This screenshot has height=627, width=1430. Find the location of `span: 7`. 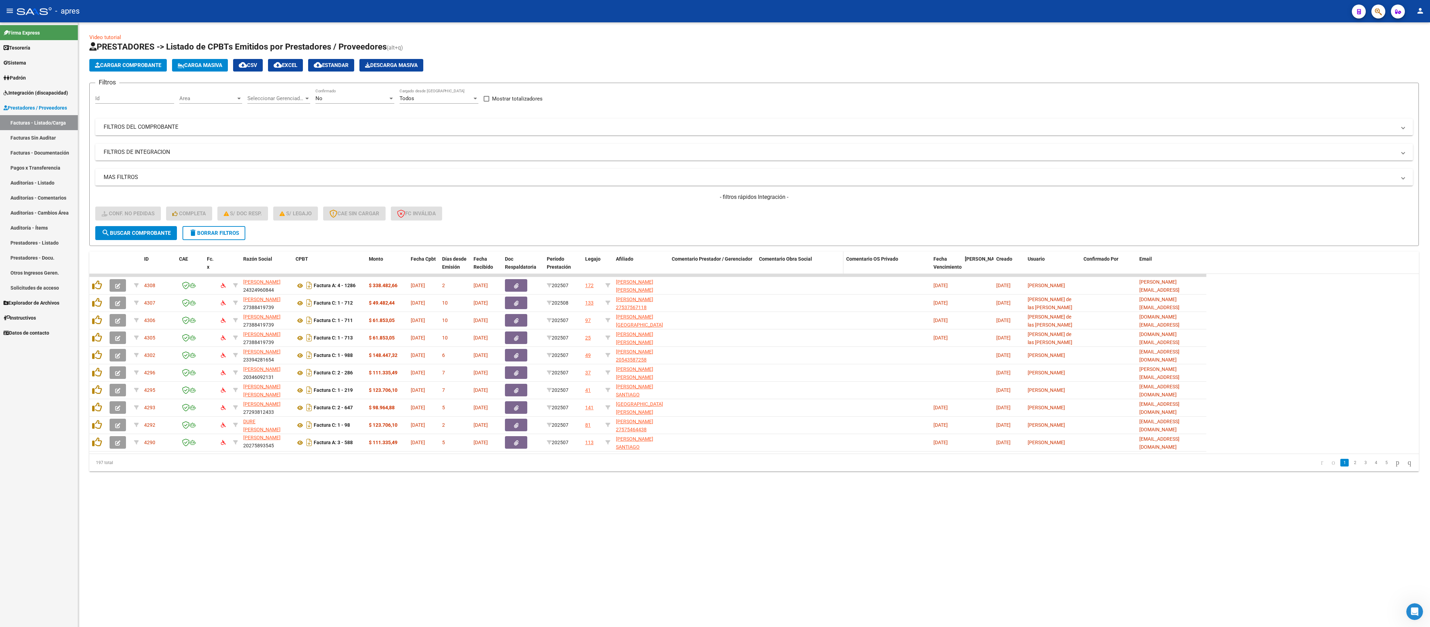

span: 7 is located at coordinates (443, 390).